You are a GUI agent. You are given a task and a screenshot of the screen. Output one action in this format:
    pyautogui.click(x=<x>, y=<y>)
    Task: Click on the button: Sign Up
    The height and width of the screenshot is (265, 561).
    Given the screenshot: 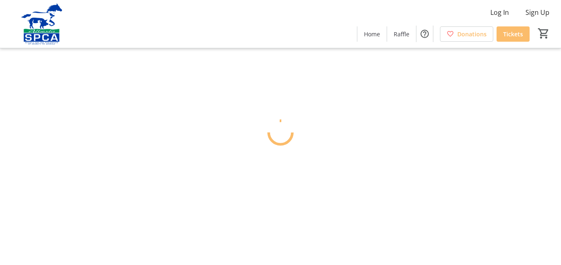 What is the action you would take?
    pyautogui.click(x=537, y=12)
    